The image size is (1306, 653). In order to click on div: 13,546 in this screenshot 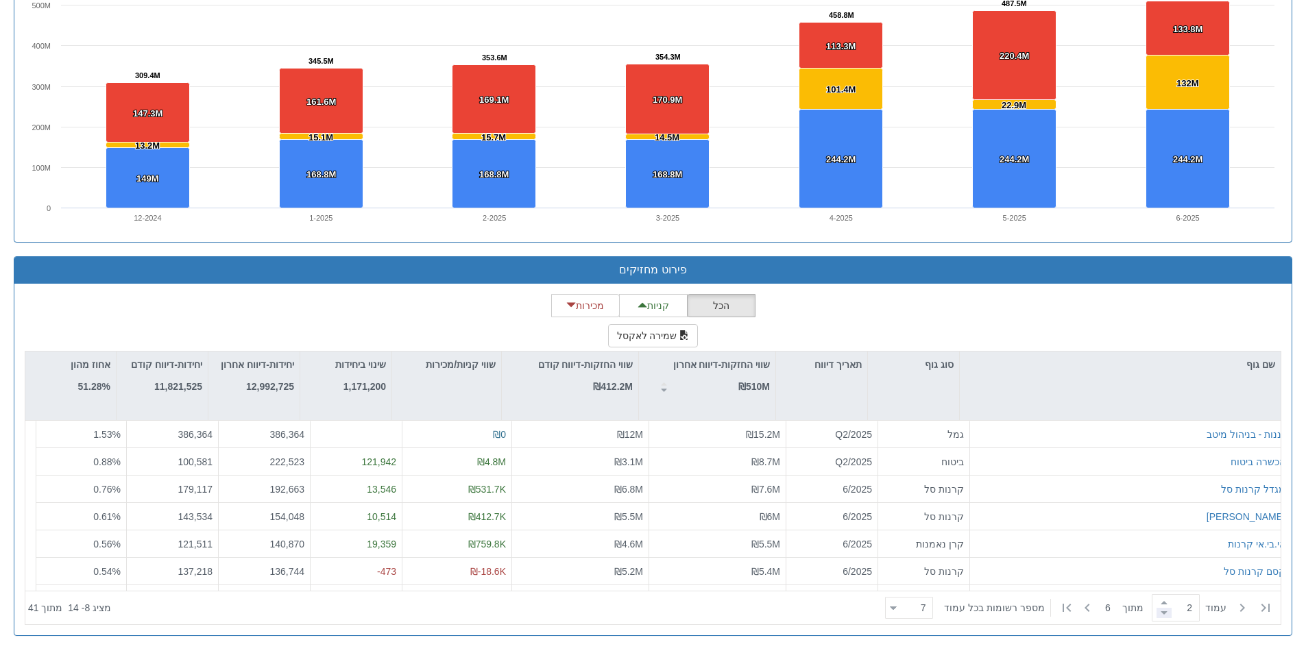, I will do `click(356, 489)`.